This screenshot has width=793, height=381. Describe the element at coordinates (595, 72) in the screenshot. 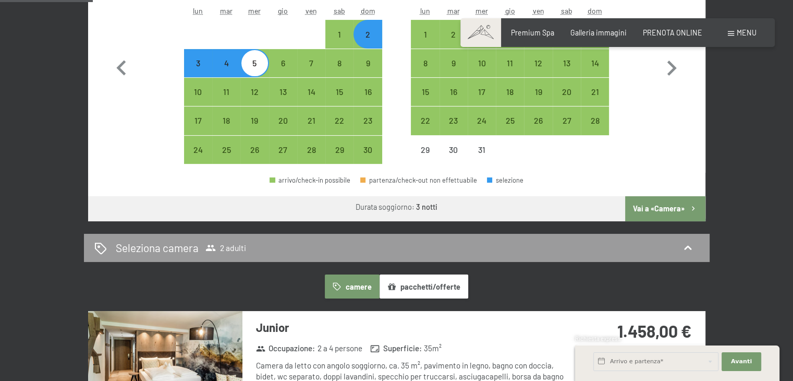

I see `div: 14` at that location.